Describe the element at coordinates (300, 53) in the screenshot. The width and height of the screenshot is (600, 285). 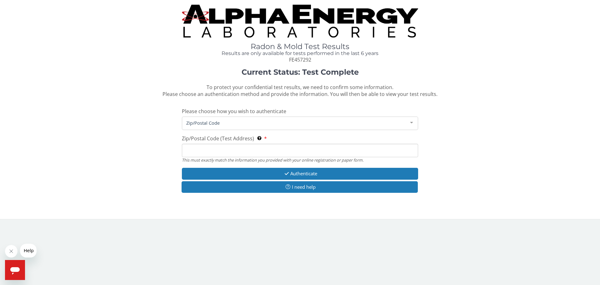
I see `h4: Results are only available for tests performed in the last 6 years` at that location.